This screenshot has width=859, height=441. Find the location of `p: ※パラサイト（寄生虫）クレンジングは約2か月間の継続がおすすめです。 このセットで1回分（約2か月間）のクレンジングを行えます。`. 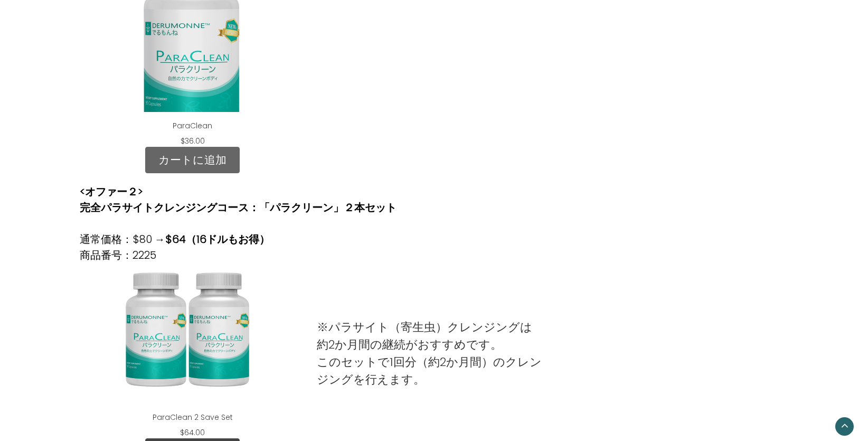

p: ※パラサイト（寄生虫）クレンジングは約2か月間の継続がおすすめです。 このセットで1回分（約2か月間）のクレンジングを行えます。 is located at coordinates (430, 353).